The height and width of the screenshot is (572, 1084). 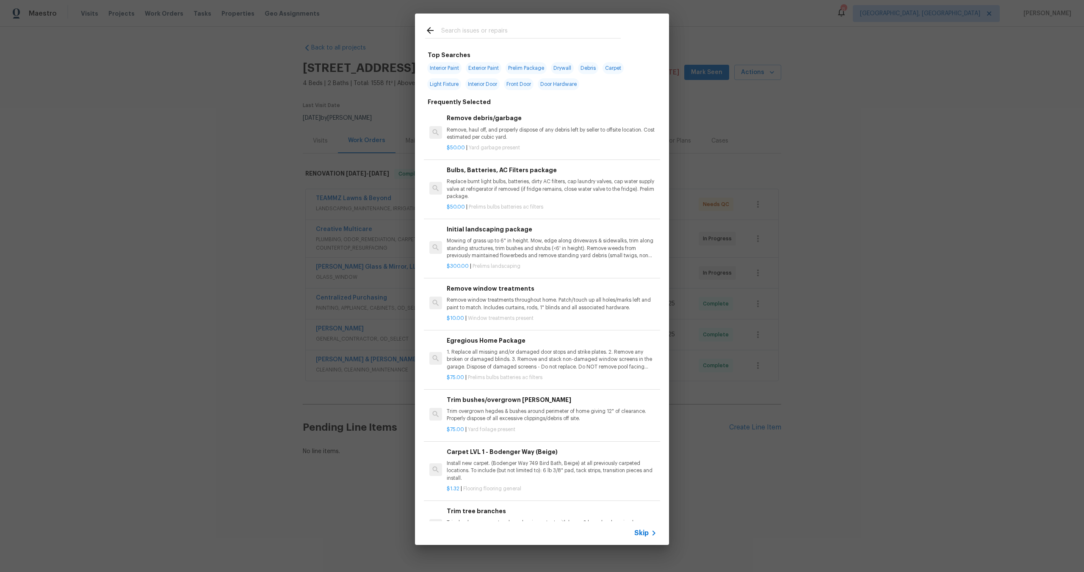 I want to click on h6: Remove window treatments, so click(x=552, y=289).